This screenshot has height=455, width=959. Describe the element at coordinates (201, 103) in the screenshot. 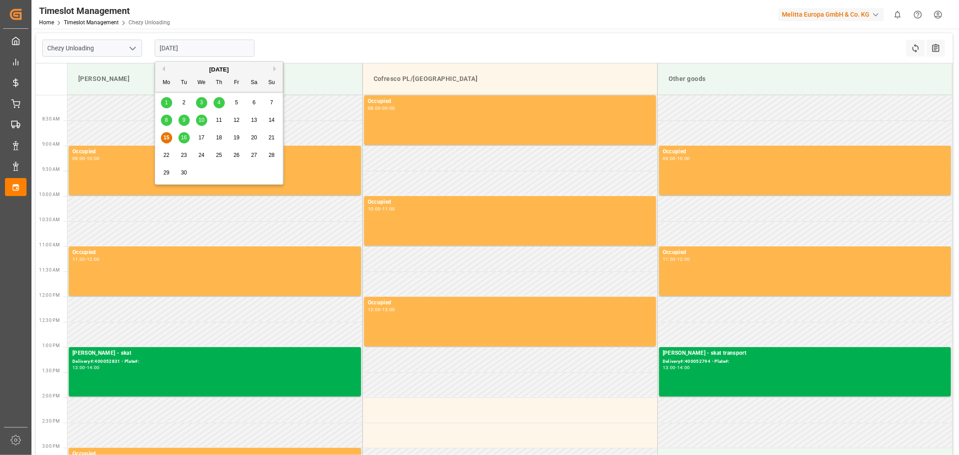

I see `span: 3` at that location.